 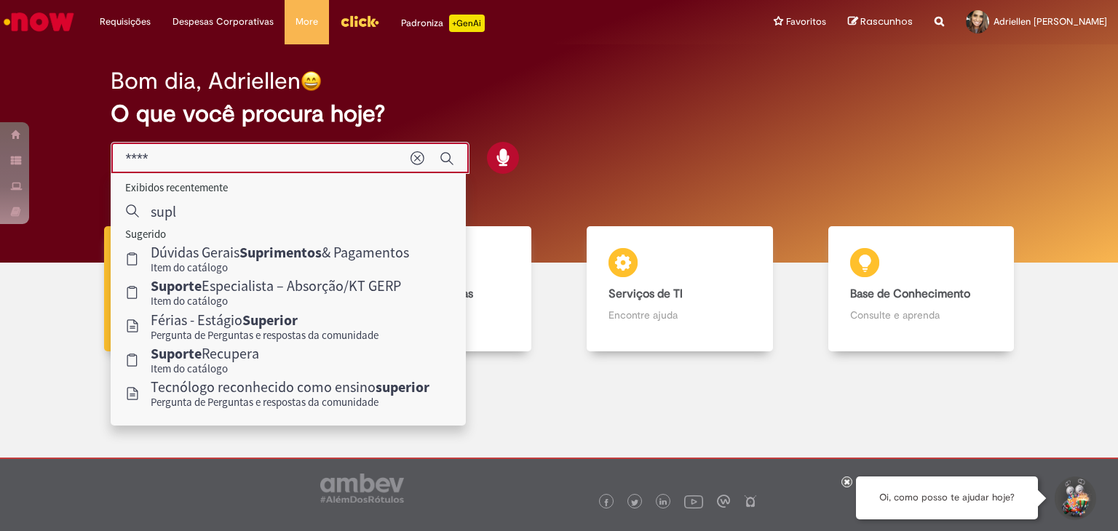 I want to click on a: Tirar dúvidas Tirar dúvidas com Lupi Assist e Gen Ai, so click(x=197, y=289).